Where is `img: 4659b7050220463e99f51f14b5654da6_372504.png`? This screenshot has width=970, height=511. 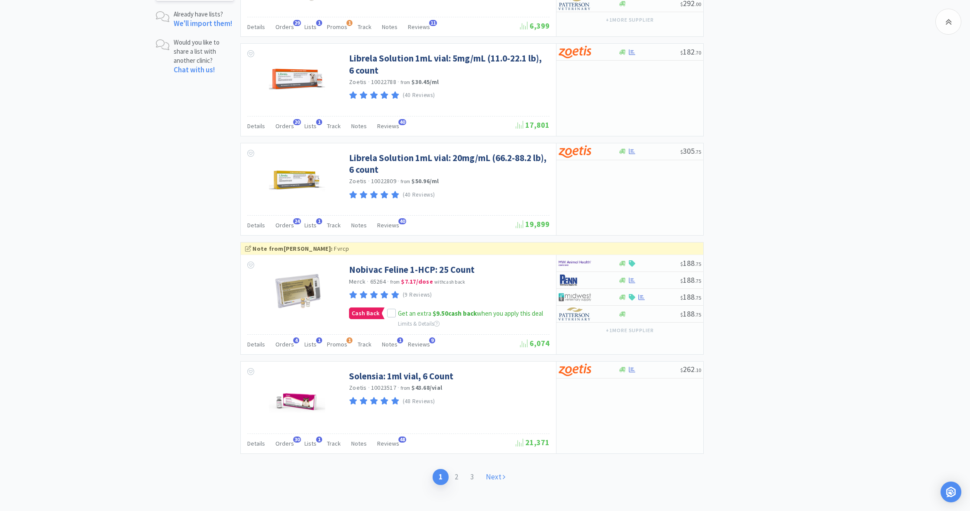
img: 4659b7050220463e99f51f14b5654da6_372504.png is located at coordinates (297, 398).